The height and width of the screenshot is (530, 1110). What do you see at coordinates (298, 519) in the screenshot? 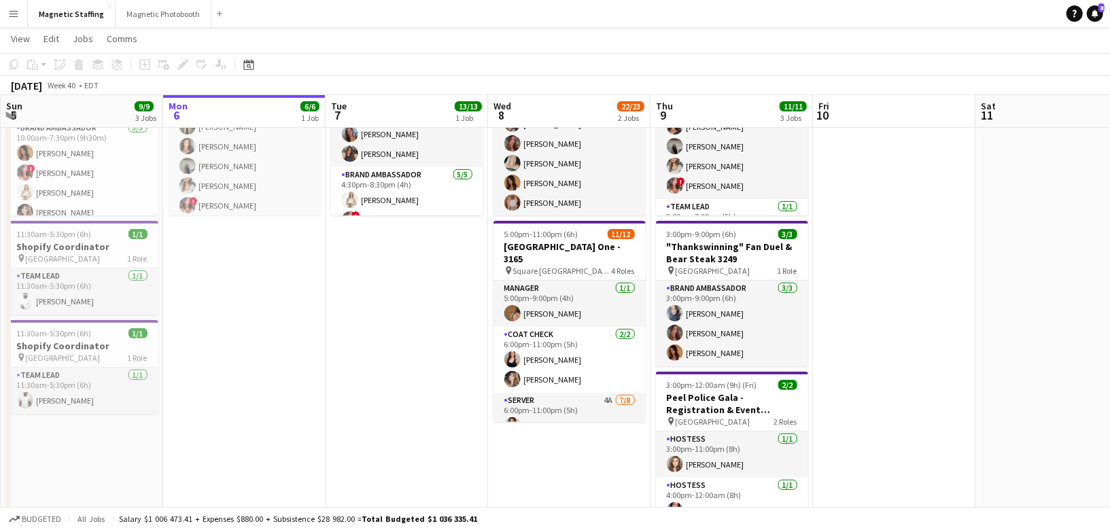
I see `div: Salary $1 006 473.41 + Expenses $880.00 + Subsistence $28 982.00 =` at bounding box center [298, 519].